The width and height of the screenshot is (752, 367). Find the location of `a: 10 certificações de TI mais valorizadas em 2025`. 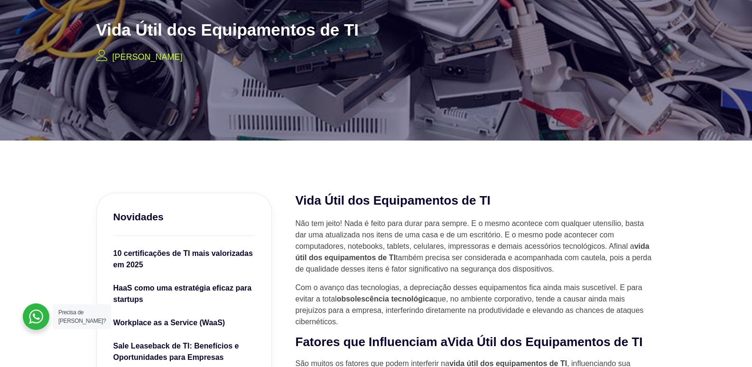

a: 10 certificações de TI mais valorizadas em 2025 is located at coordinates (184, 260).